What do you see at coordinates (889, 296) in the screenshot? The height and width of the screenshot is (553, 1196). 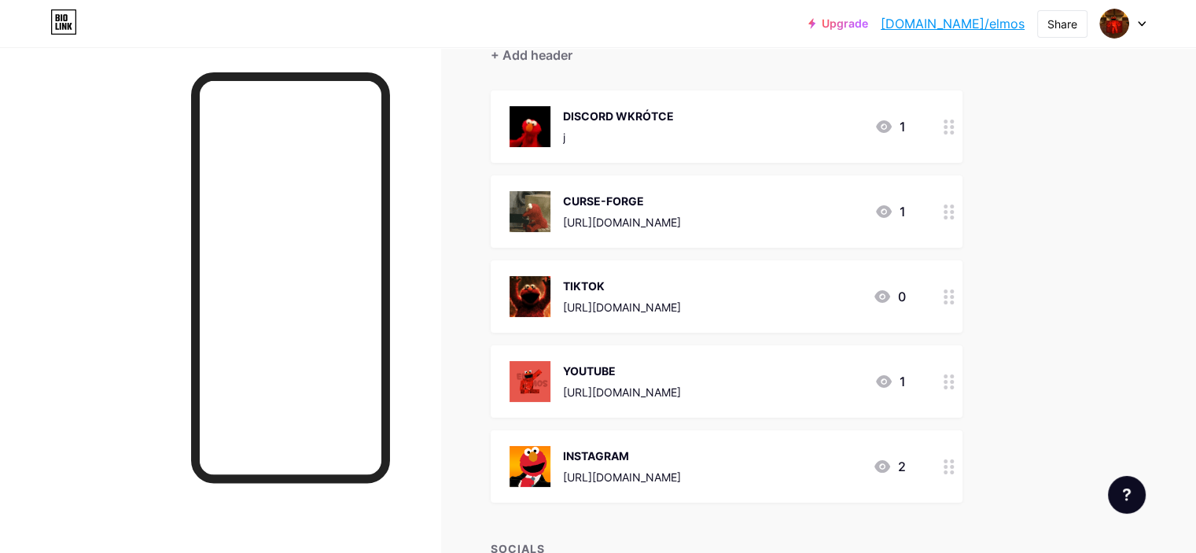 I see `div: 0` at bounding box center [889, 296].